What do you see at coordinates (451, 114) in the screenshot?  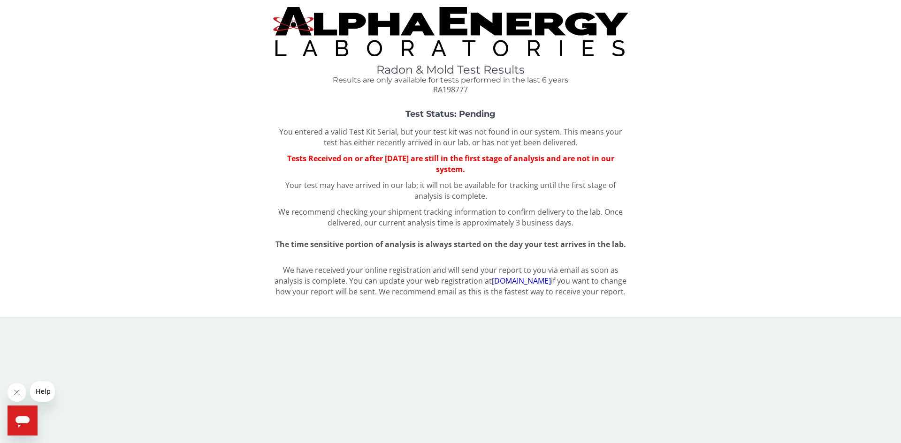 I see `strong: Test Status: Pending` at bounding box center [451, 114].